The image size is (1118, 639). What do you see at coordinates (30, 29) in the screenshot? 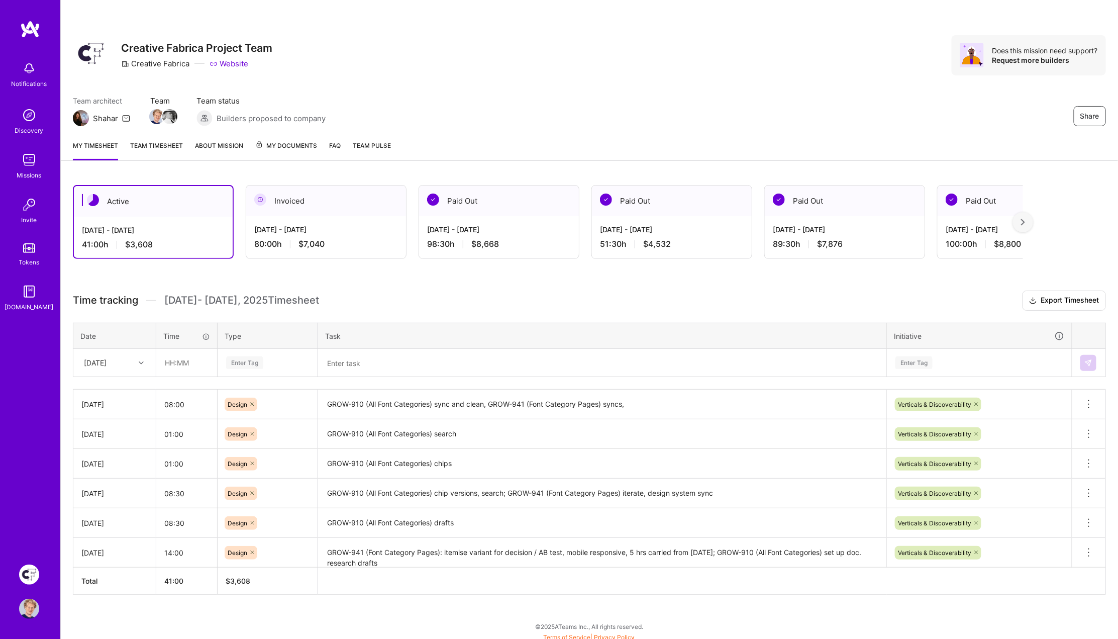
I see `img: logo` at bounding box center [30, 29].